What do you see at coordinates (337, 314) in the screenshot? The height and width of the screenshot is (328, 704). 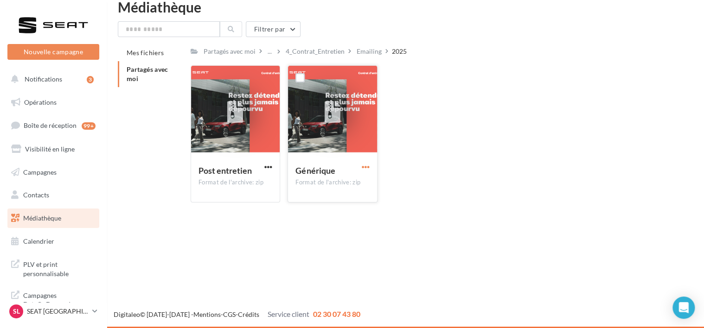 I see `span: 02 30 07 43 80` at bounding box center [337, 314].